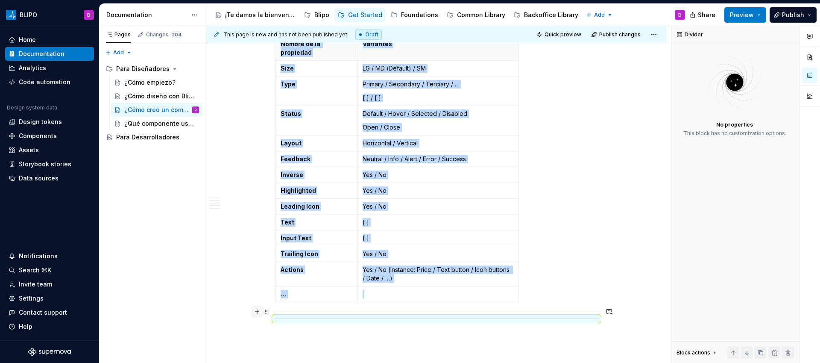 This screenshot has width=820, height=363. I want to click on a: Para Desarrolladores, so click(153, 137).